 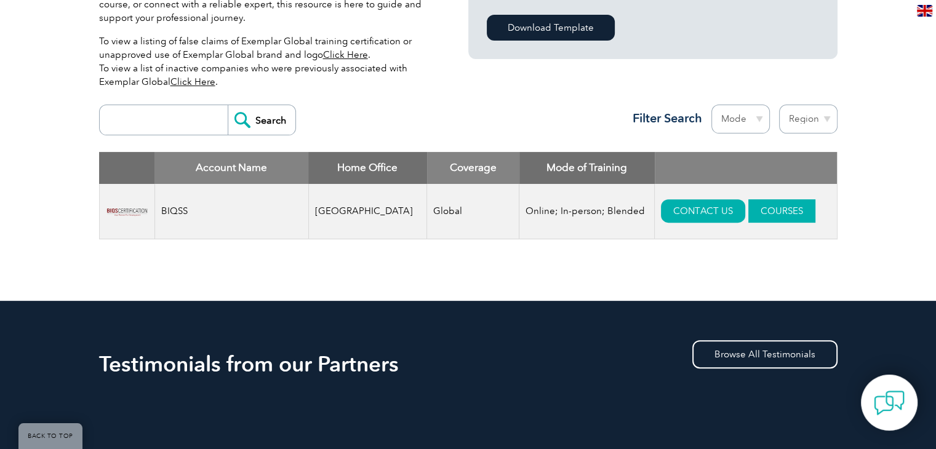 I want to click on a: BACK TO TOP, so click(x=50, y=436).